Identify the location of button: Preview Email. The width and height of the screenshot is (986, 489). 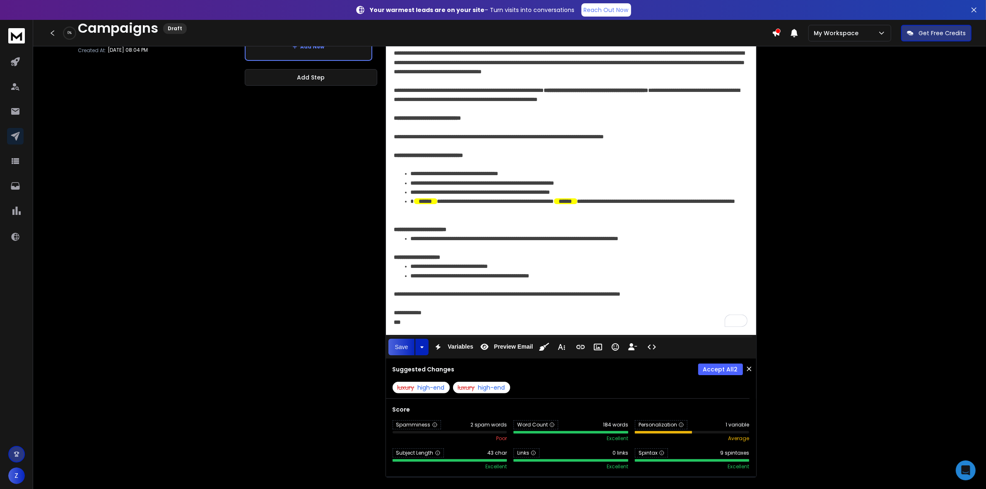
(505, 347).